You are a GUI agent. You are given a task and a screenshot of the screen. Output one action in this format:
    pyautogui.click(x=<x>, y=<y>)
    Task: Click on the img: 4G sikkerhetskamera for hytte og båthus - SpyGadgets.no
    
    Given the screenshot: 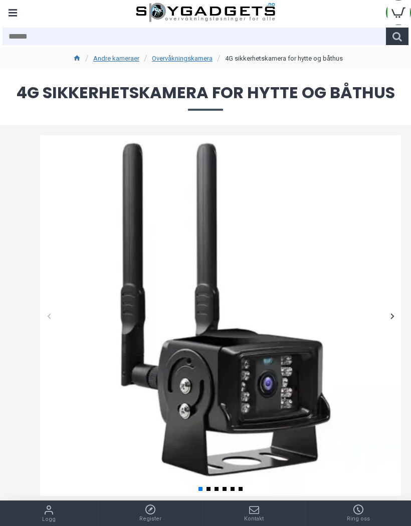 What is the action you would take?
    pyautogui.click(x=220, y=316)
    